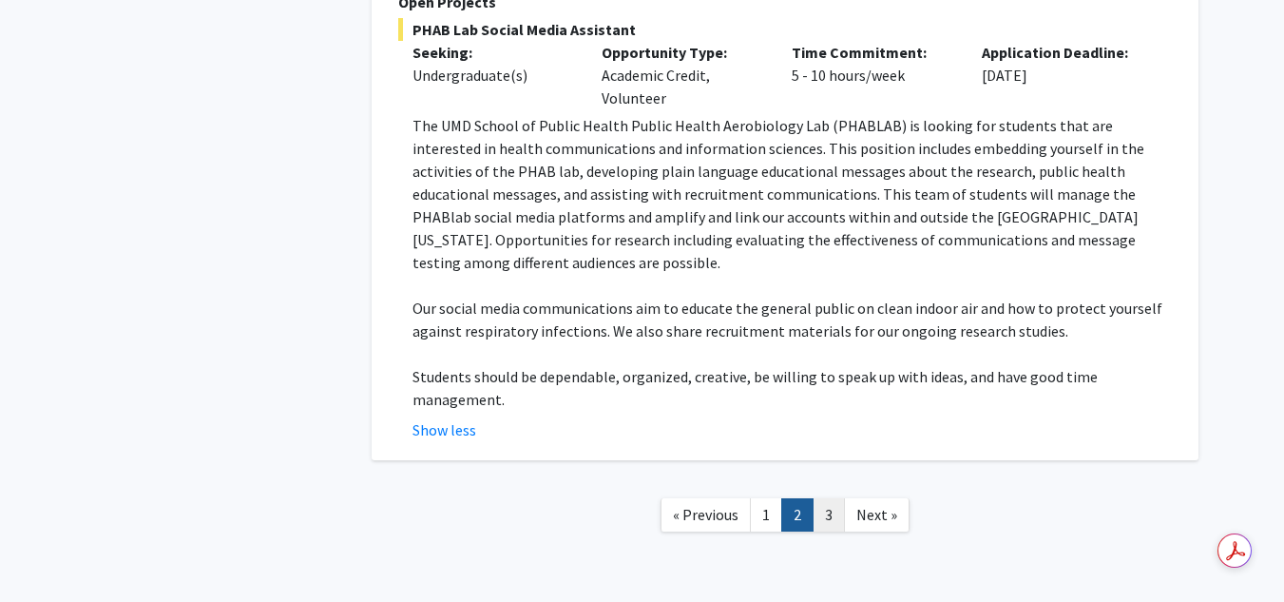 The height and width of the screenshot is (602, 1284). I want to click on a: 3, so click(829, 514).